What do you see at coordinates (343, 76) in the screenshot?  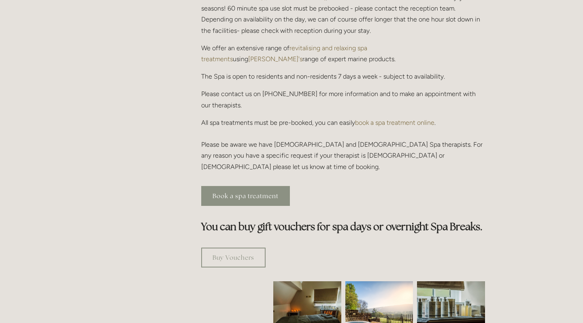 I see `p: The Spa is open to residents and non-residents 7 days a week - subject to availability.` at bounding box center [343, 76].